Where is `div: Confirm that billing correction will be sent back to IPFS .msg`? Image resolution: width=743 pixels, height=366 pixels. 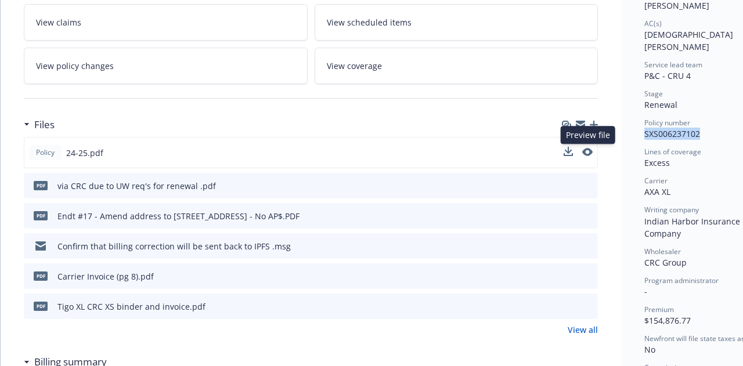
div: Confirm that billing correction will be sent back to IPFS .msg is located at coordinates (174, 246).